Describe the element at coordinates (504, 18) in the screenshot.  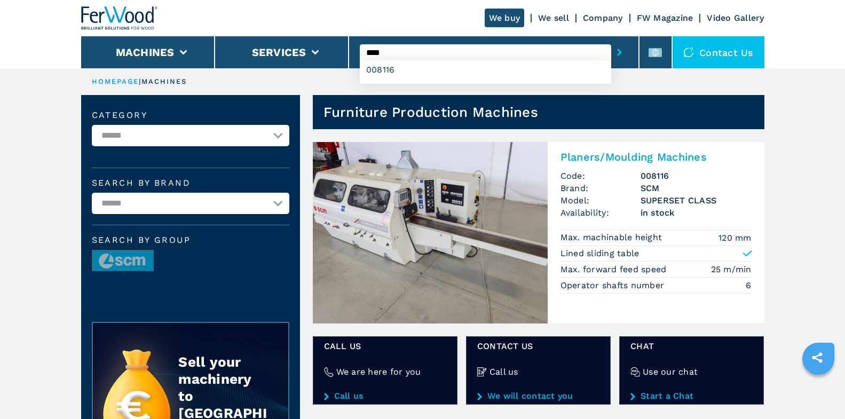
I see `a: We buy` at that location.